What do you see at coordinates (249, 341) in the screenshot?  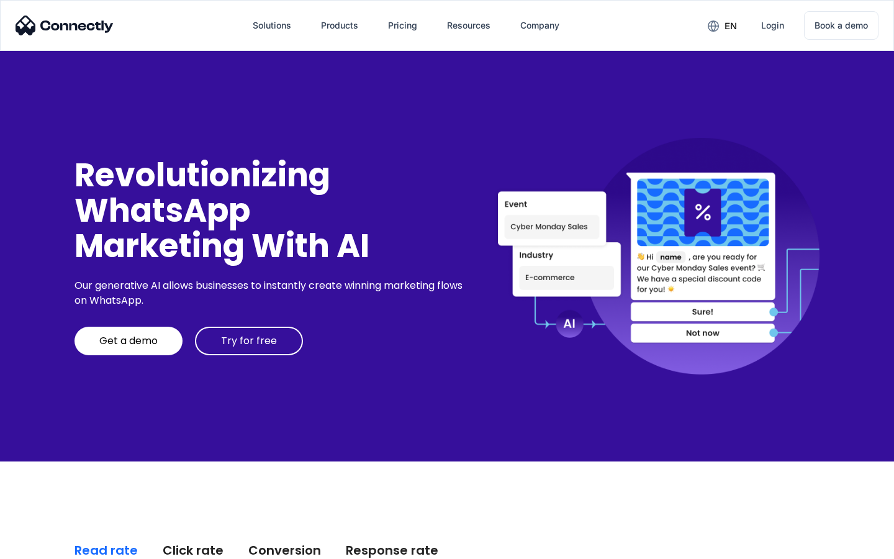 I see `div: Try for free` at bounding box center [249, 341].